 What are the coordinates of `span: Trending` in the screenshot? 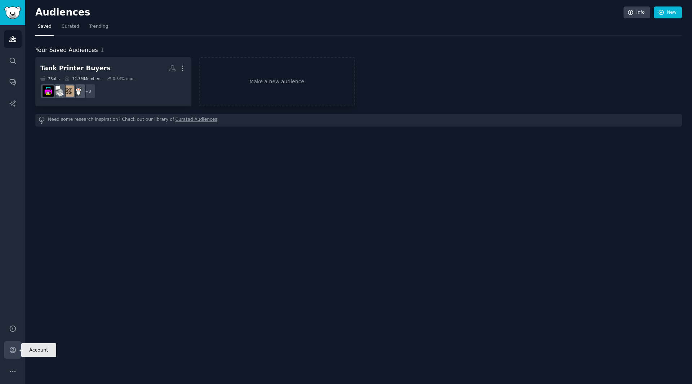 It's located at (99, 27).